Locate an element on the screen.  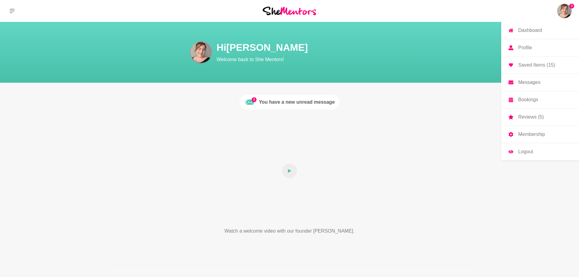
p: Membership is located at coordinates (531, 134).